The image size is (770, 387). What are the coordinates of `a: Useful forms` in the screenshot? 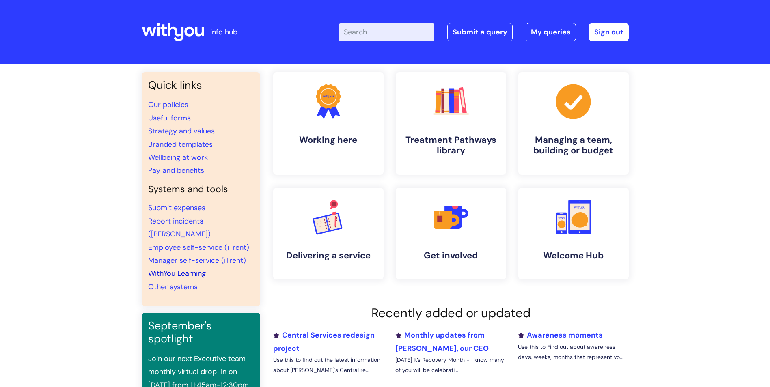 It's located at (169, 118).